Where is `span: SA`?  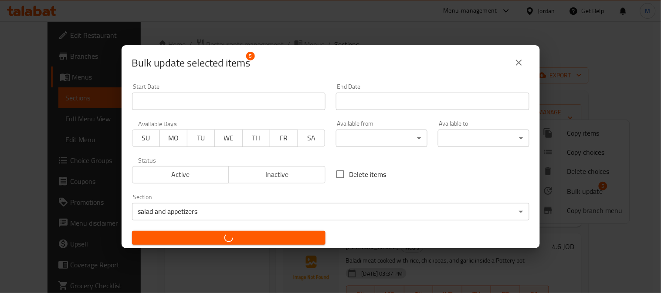 span: SA is located at coordinates (311, 138).